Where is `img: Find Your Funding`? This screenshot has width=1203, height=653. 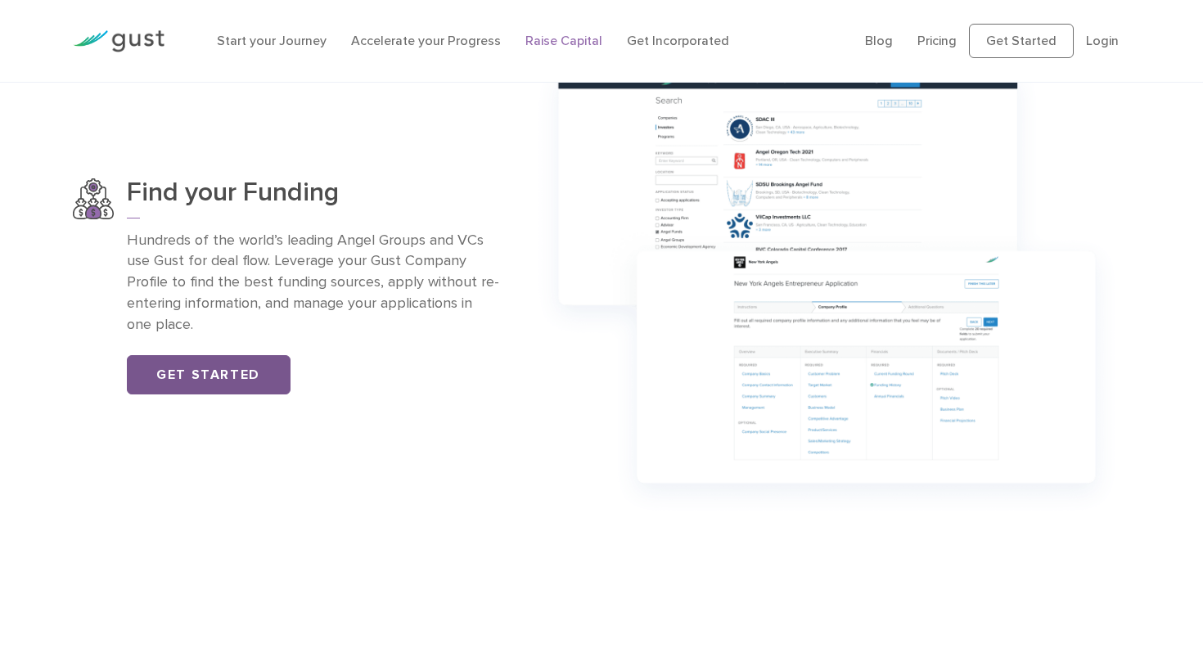
img: Find Your Funding is located at coordinates (93, 199).